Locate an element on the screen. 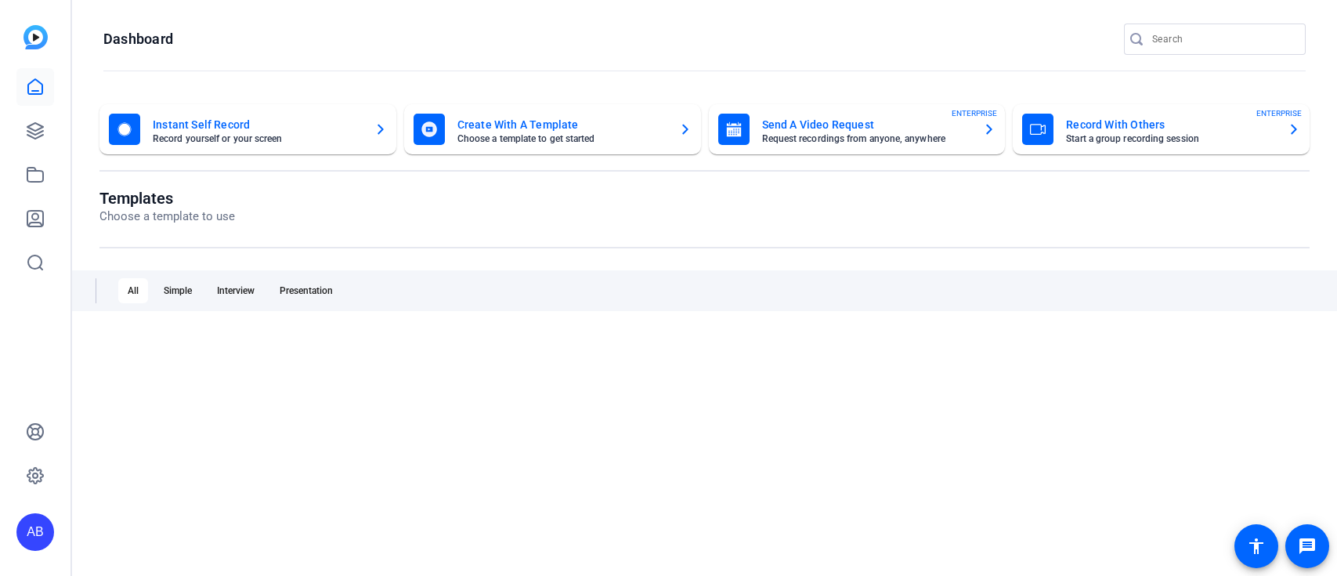 This screenshot has width=1337, height=576. p: Choose a template to use is located at coordinates (167, 216).